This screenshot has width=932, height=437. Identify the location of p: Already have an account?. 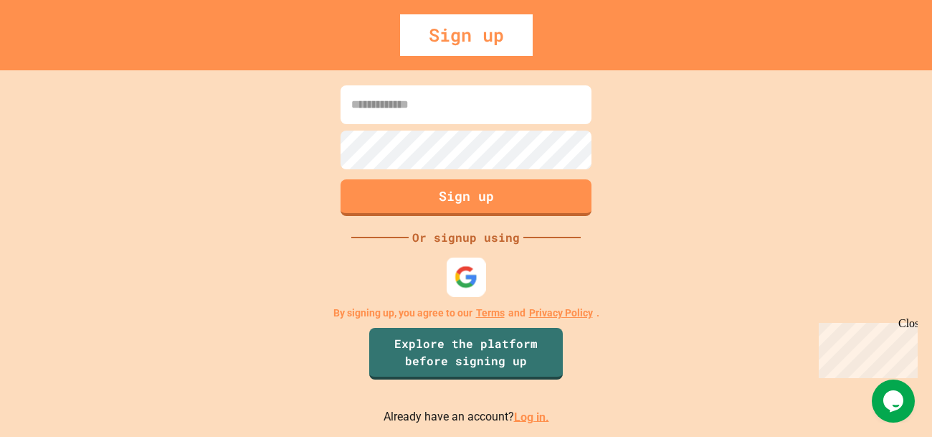
(466, 417).